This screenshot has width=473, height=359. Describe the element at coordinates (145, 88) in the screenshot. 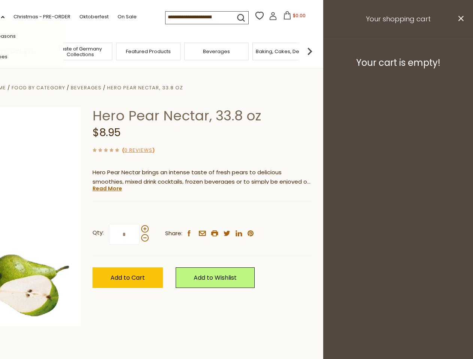

I see `span: Hero Pear Nectar, 33.8 oz` at that location.